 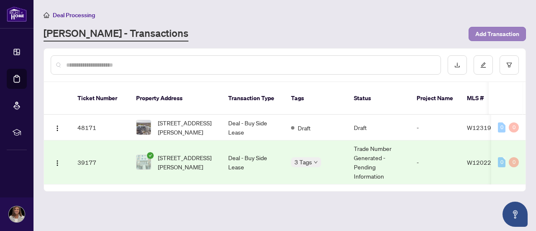 What do you see at coordinates (509, 65) in the screenshot?
I see `span: filter` at bounding box center [509, 65].